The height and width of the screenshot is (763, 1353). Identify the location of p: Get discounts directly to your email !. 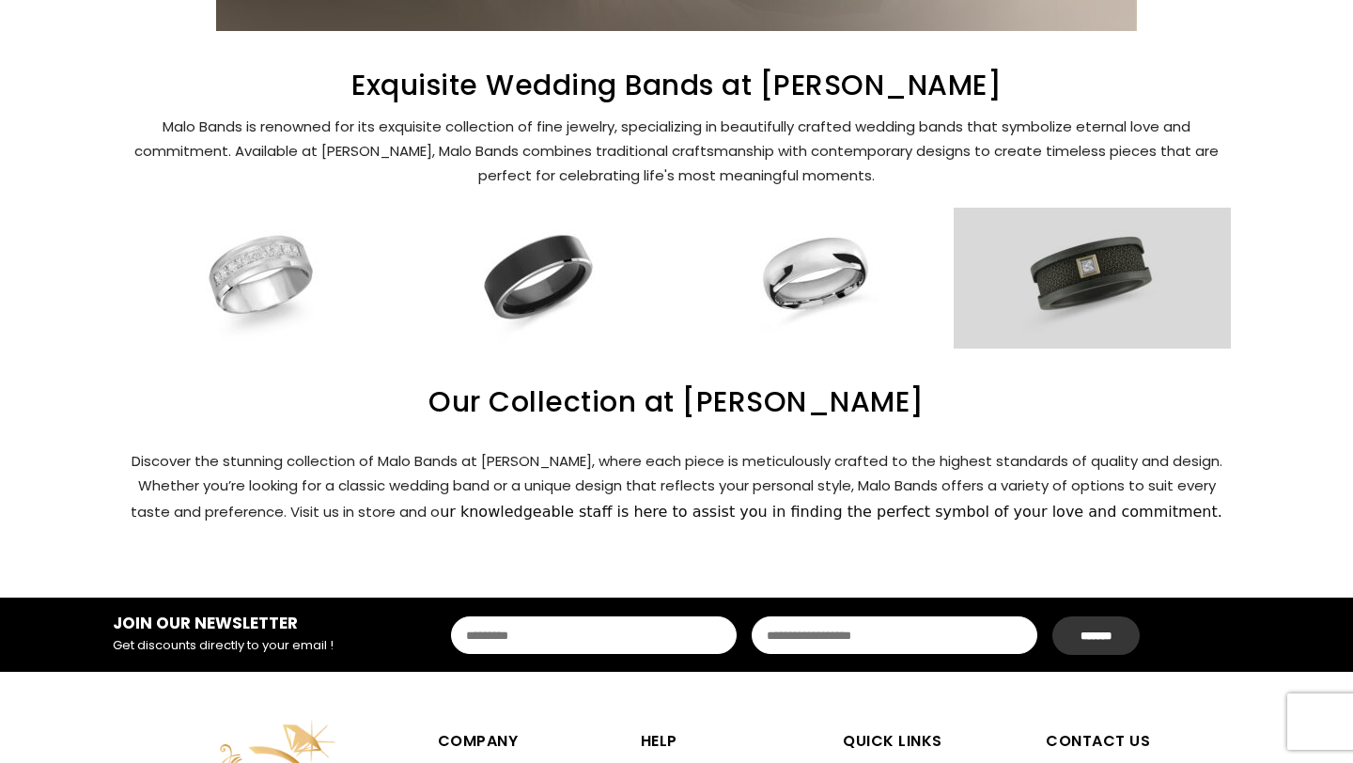
(242, 646).